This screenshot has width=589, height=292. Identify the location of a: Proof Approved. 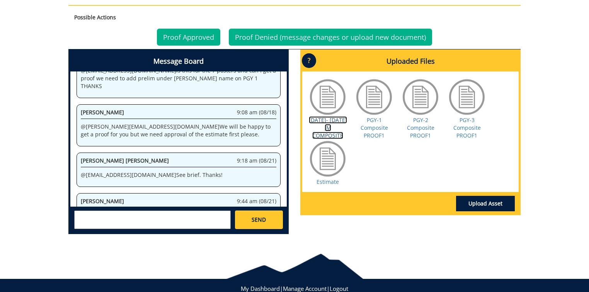
(188, 37).